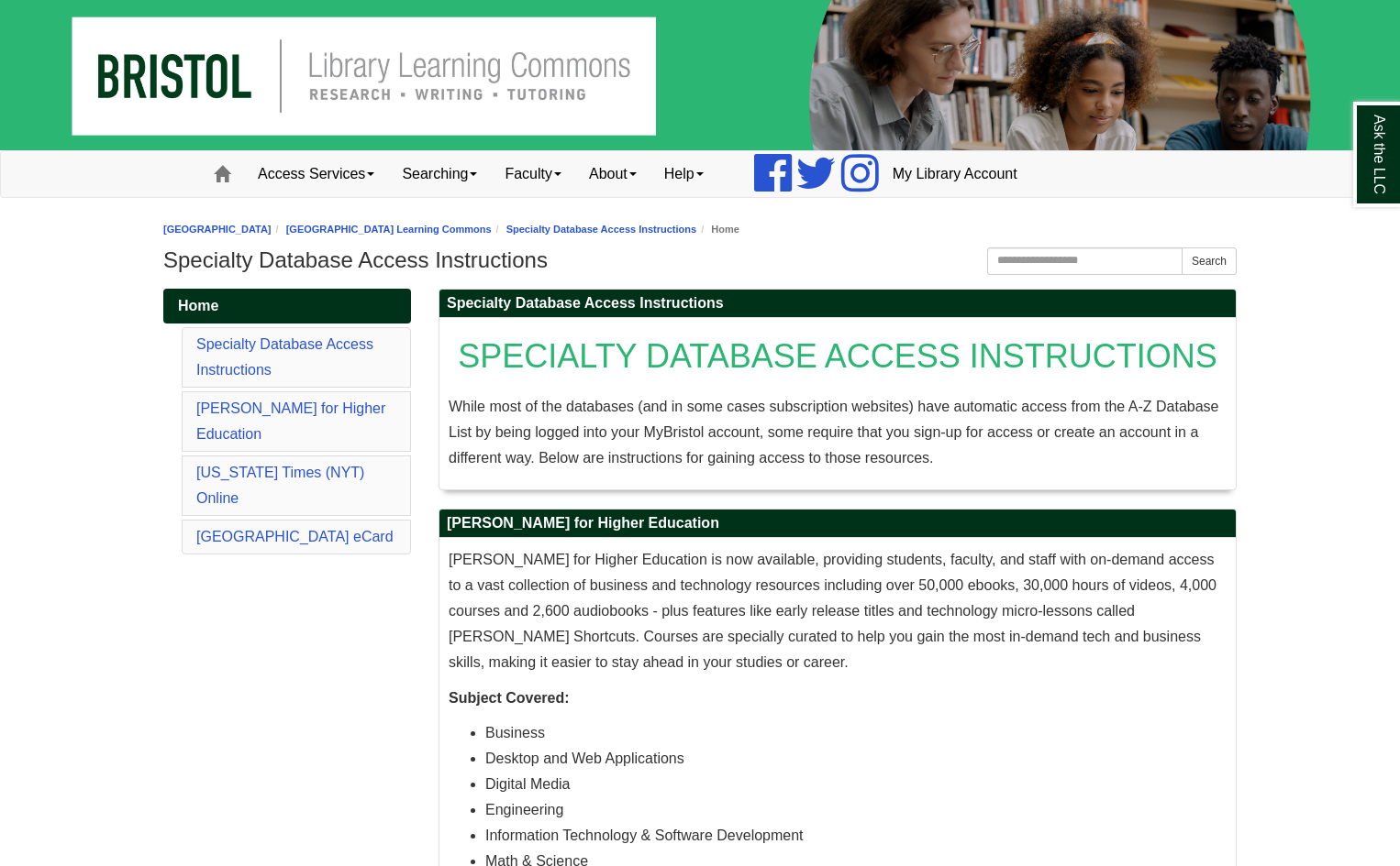 The height and width of the screenshot is (866, 1400). I want to click on span: SPECIALTY DATABASE ACCESS INSTRUCTIONS, so click(837, 355).